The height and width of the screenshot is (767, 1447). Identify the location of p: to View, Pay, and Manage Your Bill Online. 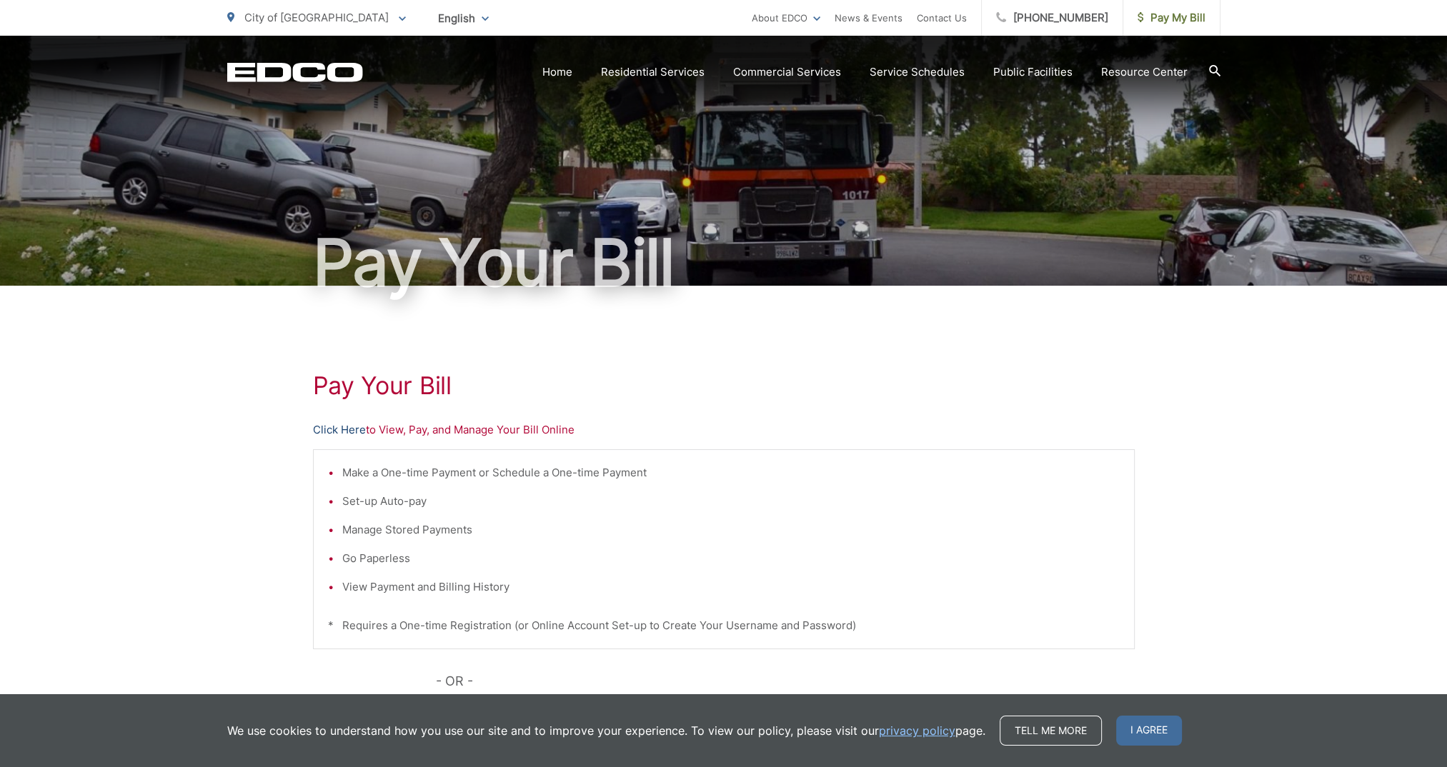
(724, 430).